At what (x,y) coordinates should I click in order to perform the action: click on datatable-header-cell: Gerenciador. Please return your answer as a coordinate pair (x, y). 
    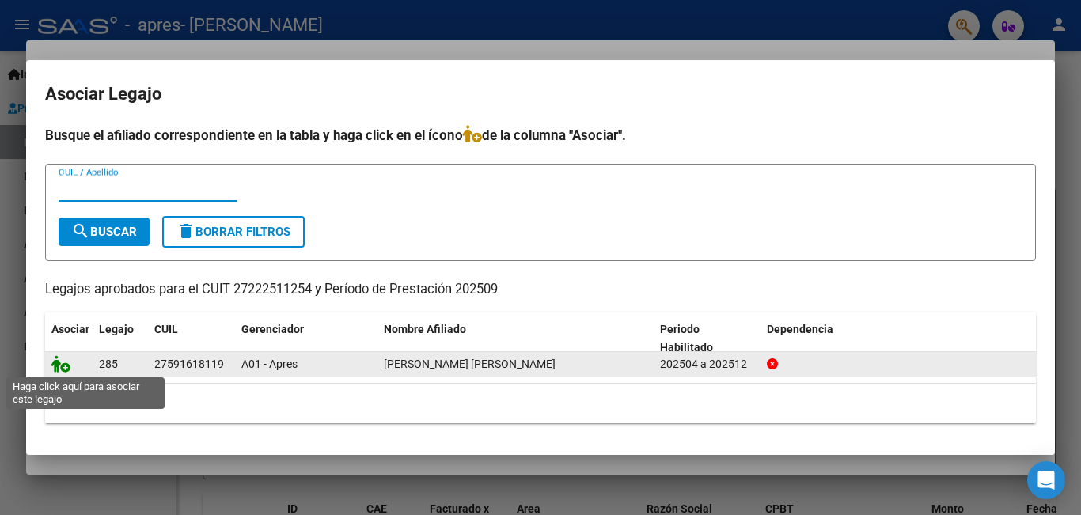
    Looking at the image, I should click on (306, 339).